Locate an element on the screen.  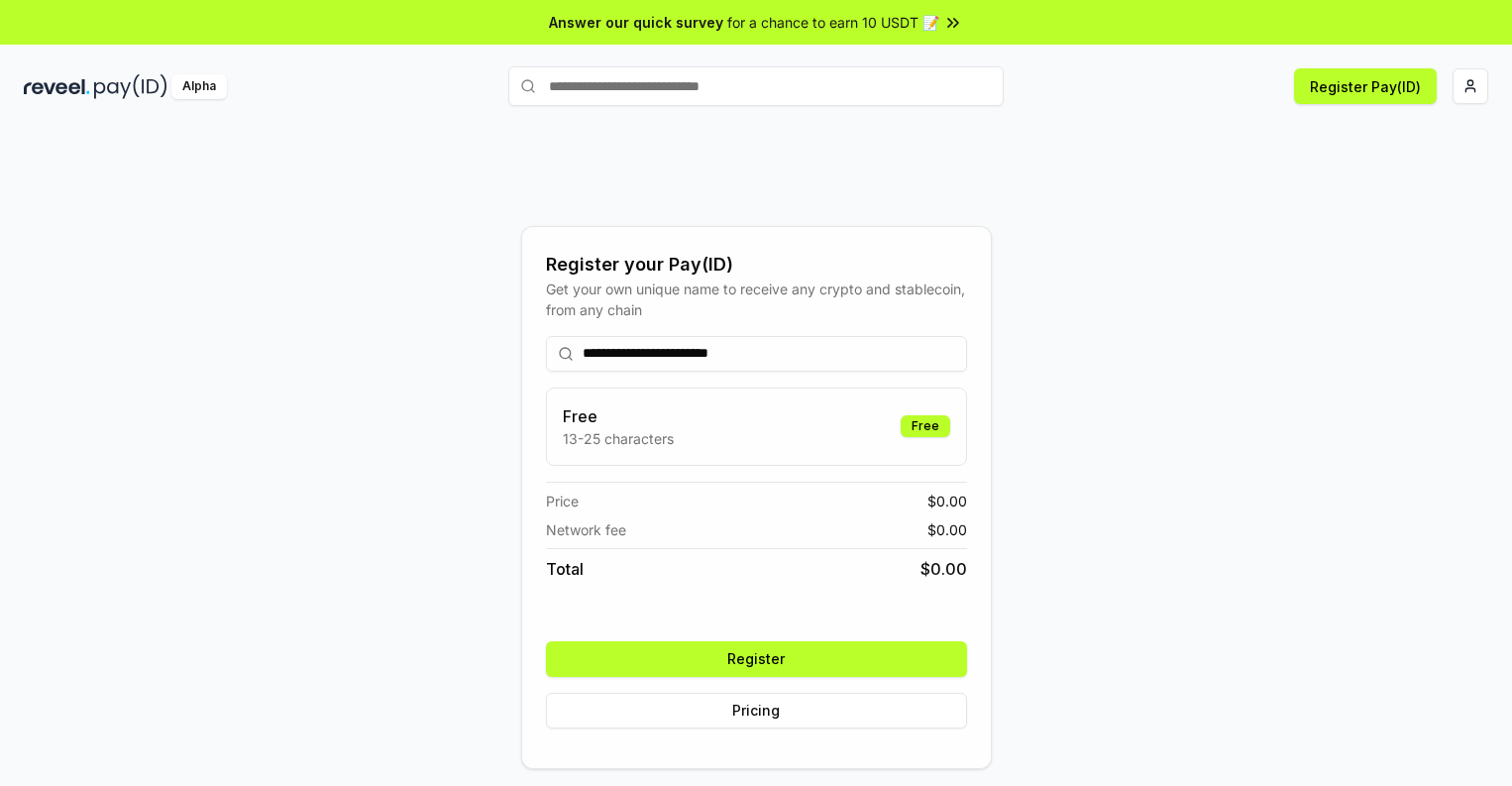
button: Register Pay(ID) is located at coordinates (1365, 86).